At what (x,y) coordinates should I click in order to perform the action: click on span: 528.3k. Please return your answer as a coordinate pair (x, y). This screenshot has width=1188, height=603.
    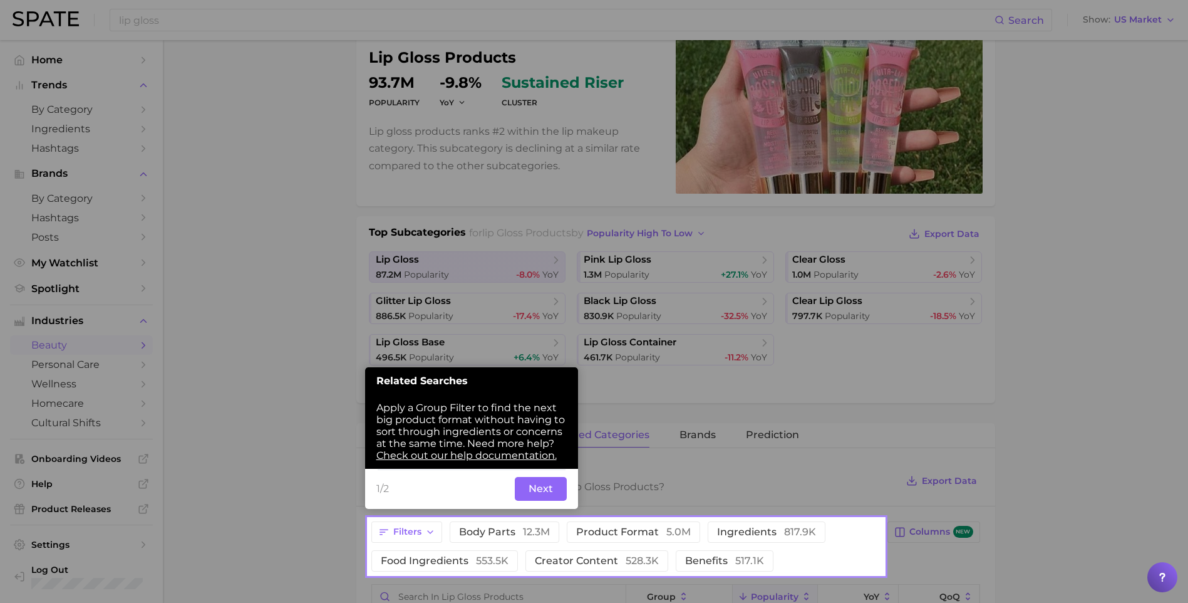
    Looking at the image, I should click on (642, 560).